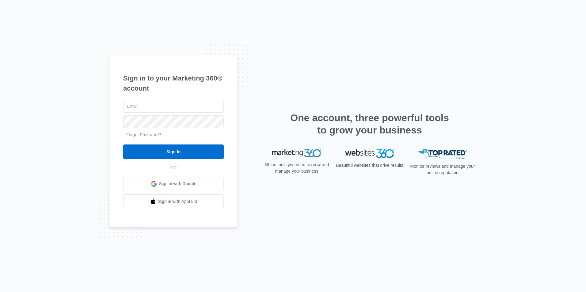 This screenshot has height=292, width=586. Describe the element at coordinates (173, 202) in the screenshot. I see `a: Sign in with Apple Id` at that location.